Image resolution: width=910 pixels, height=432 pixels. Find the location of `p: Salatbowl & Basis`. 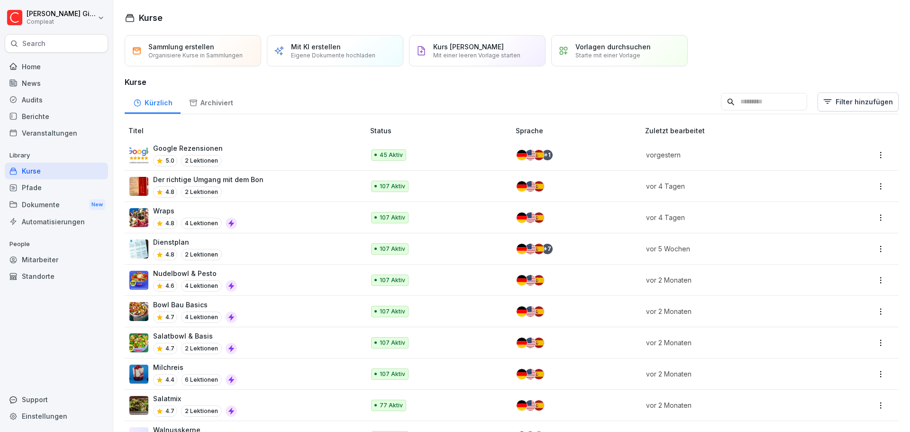

p: Salatbowl & Basis is located at coordinates (195, 336).